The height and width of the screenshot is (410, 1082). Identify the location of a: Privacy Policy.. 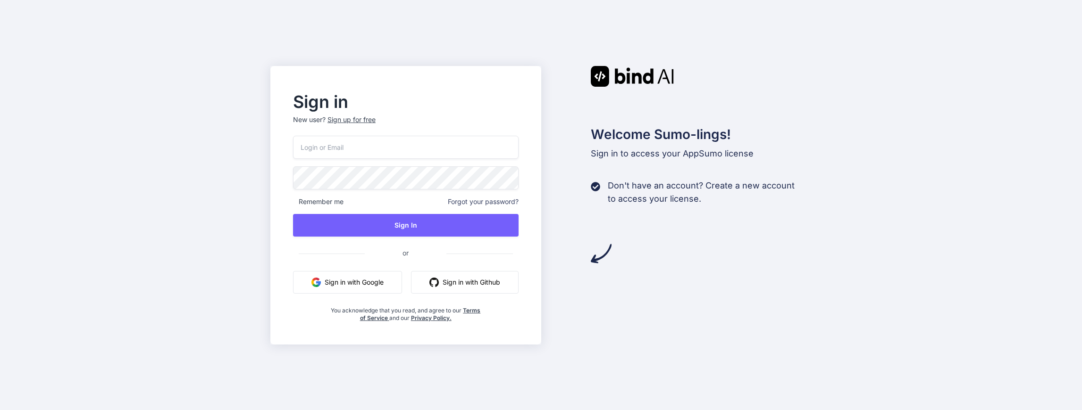
(431, 318).